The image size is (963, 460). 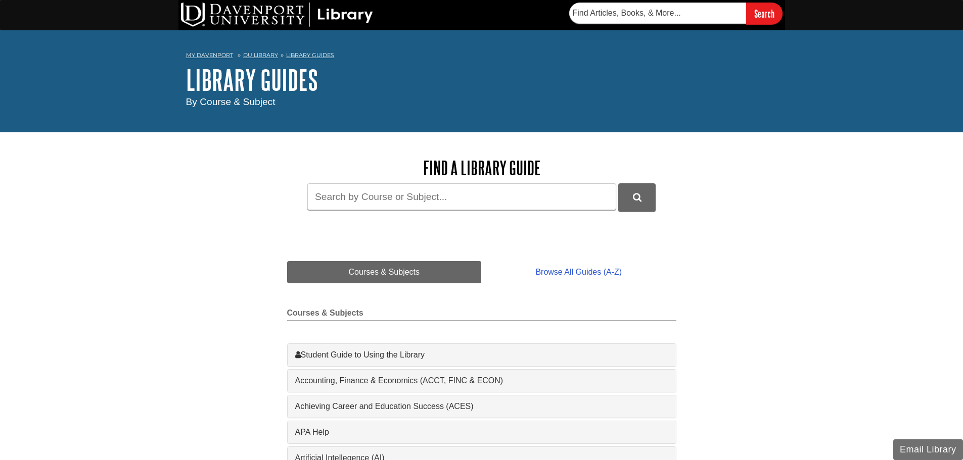 I want to click on h1: Library Guides, so click(x=482, y=80).